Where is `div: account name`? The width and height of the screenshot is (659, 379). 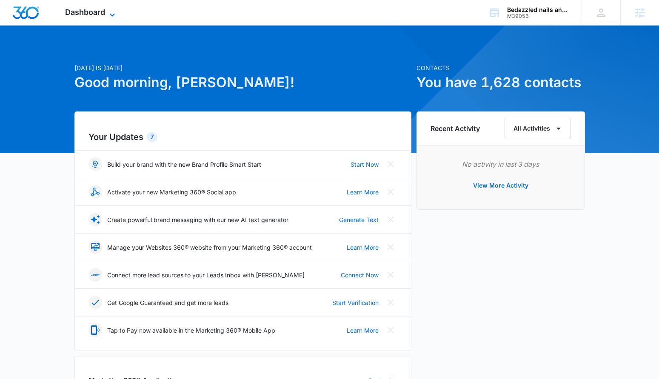 div: account name is located at coordinates (538, 10).